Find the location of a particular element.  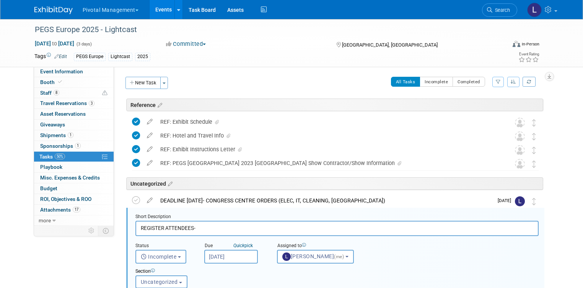

div: Due is located at coordinates (235, 246).